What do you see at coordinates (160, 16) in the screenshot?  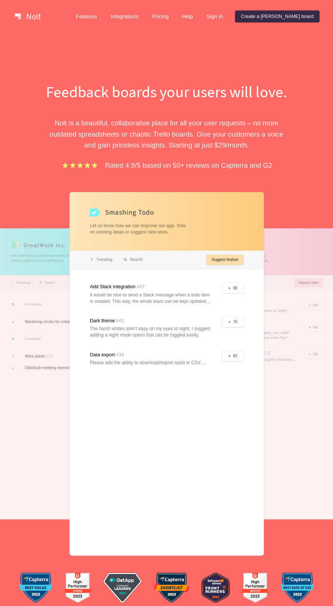 I see `a: Pricing` at bounding box center [160, 16].